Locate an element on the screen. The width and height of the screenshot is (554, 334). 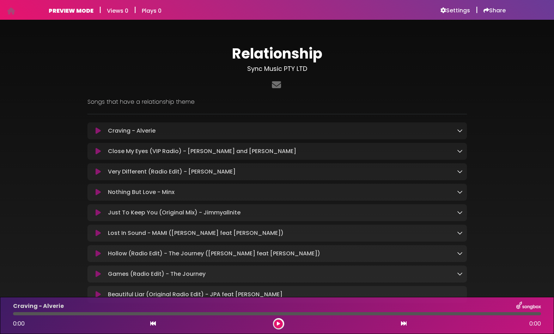
p: Just To Keep You (Original Mix) - Jimmyallnite is located at coordinates (174, 213).